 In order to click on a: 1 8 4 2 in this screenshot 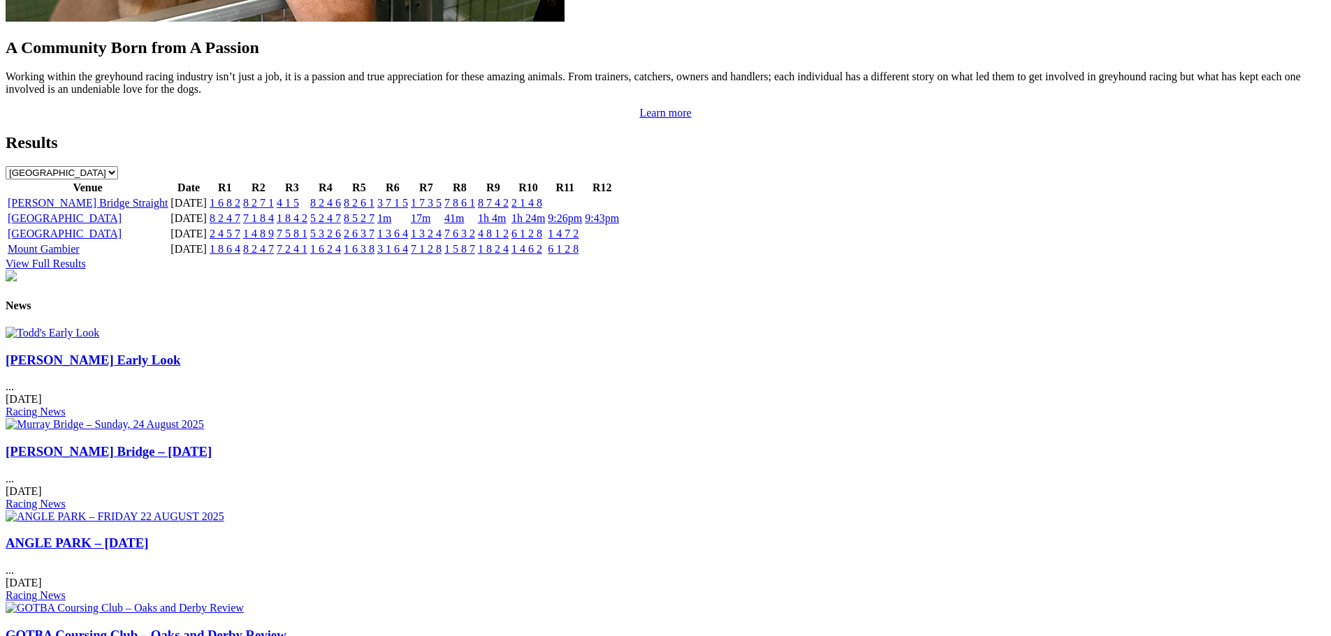, I will do `click(292, 218)`.